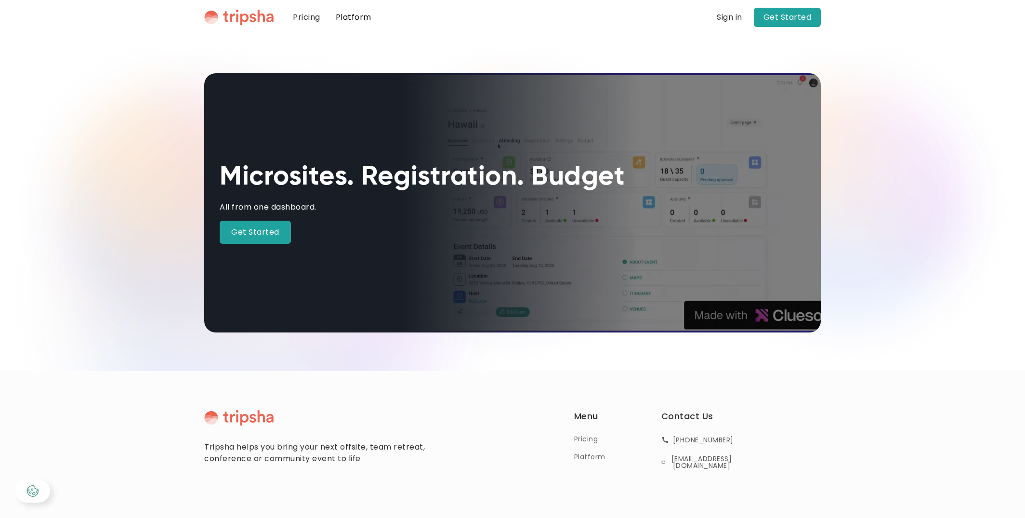  I want to click on a: Sign in, so click(730, 17).